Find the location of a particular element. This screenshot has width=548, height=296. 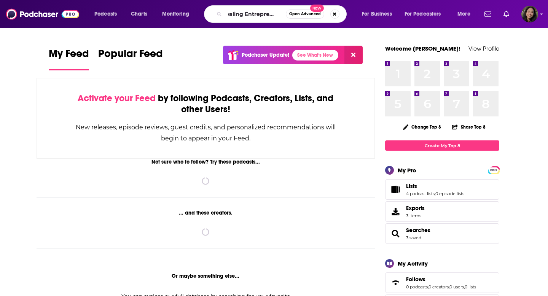

div: ... and these creators. is located at coordinates (205, 213).